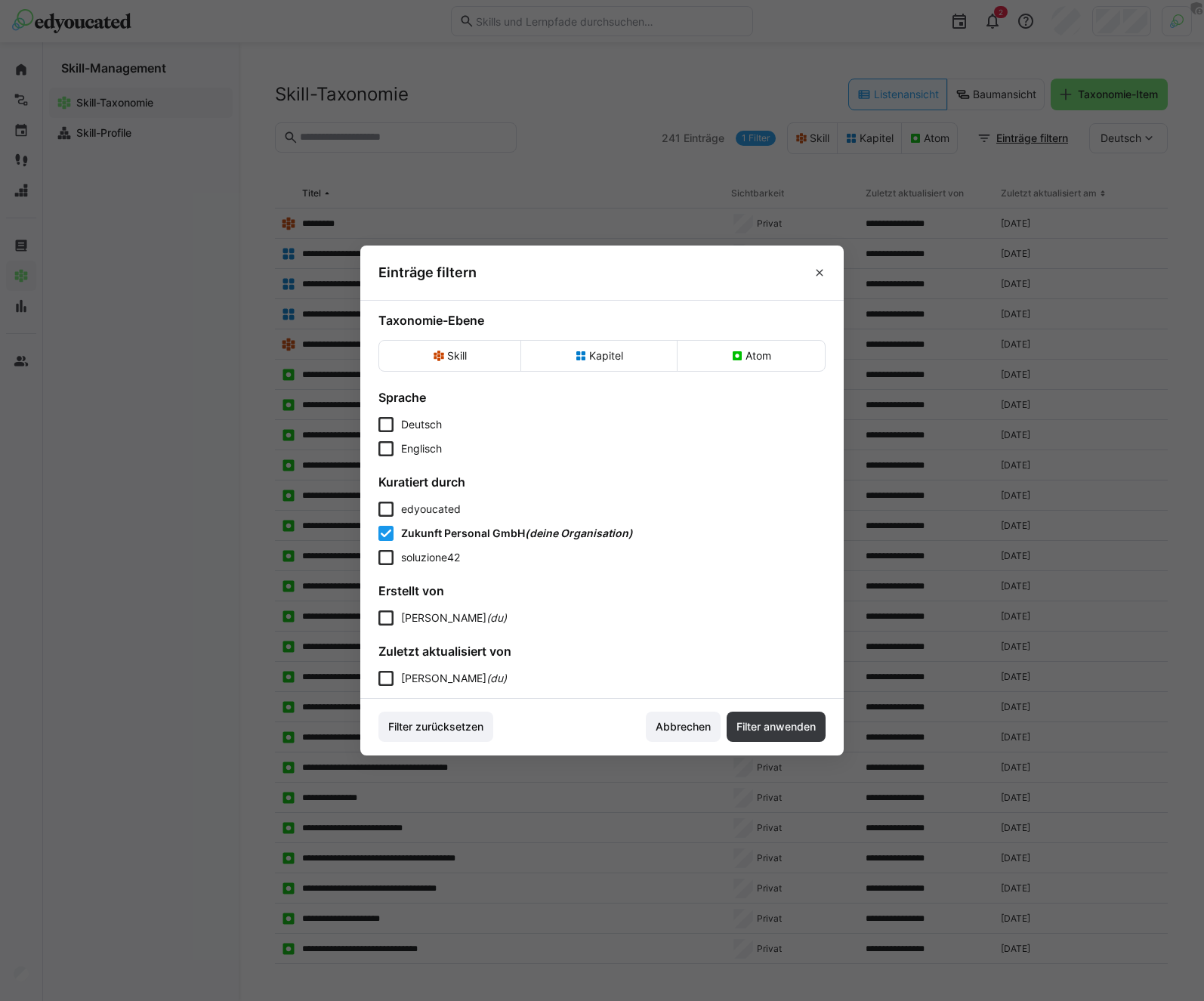 The image size is (1204, 1001). I want to click on button: Filter anwenden, so click(775, 727).